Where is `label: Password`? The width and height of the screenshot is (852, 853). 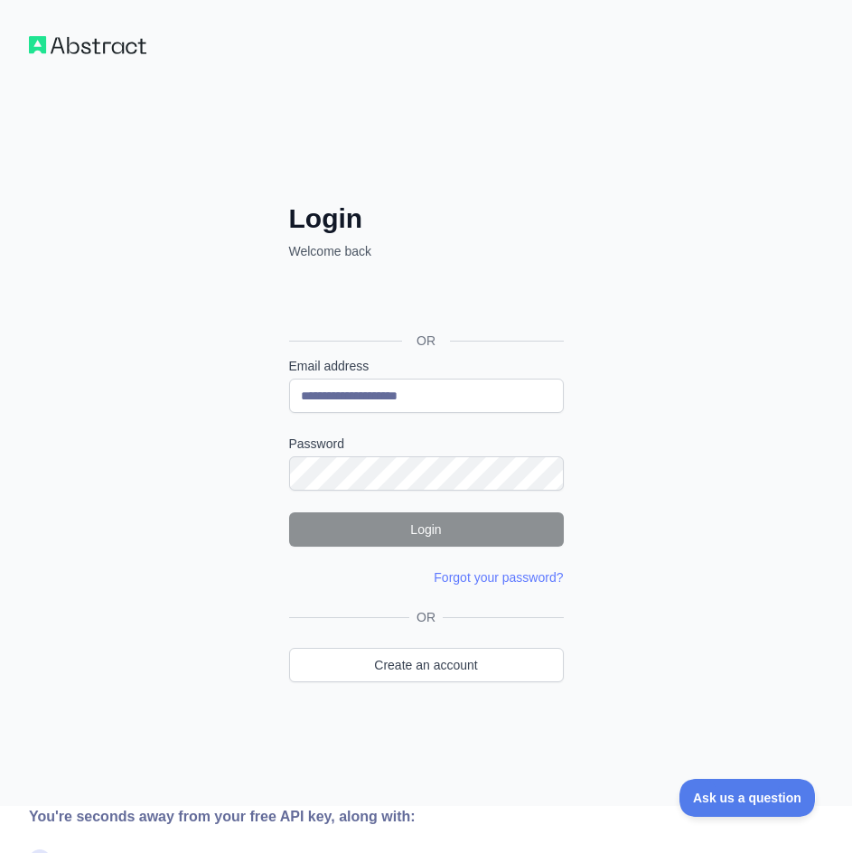
label: Password is located at coordinates (427, 444).